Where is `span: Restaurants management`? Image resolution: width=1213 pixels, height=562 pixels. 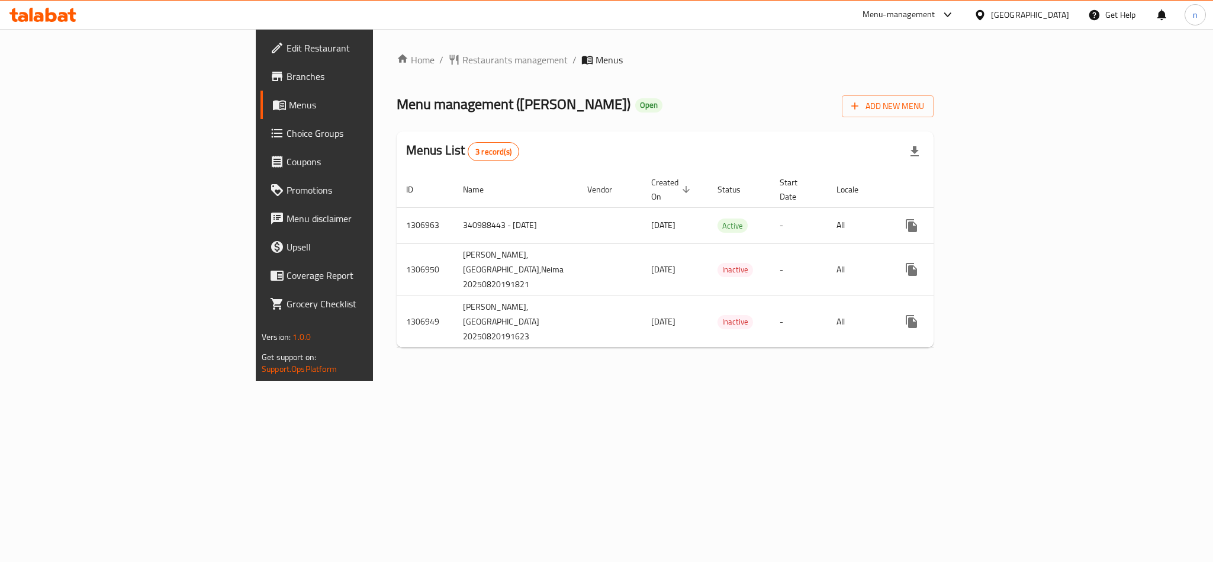 span: Restaurants management is located at coordinates (515, 60).